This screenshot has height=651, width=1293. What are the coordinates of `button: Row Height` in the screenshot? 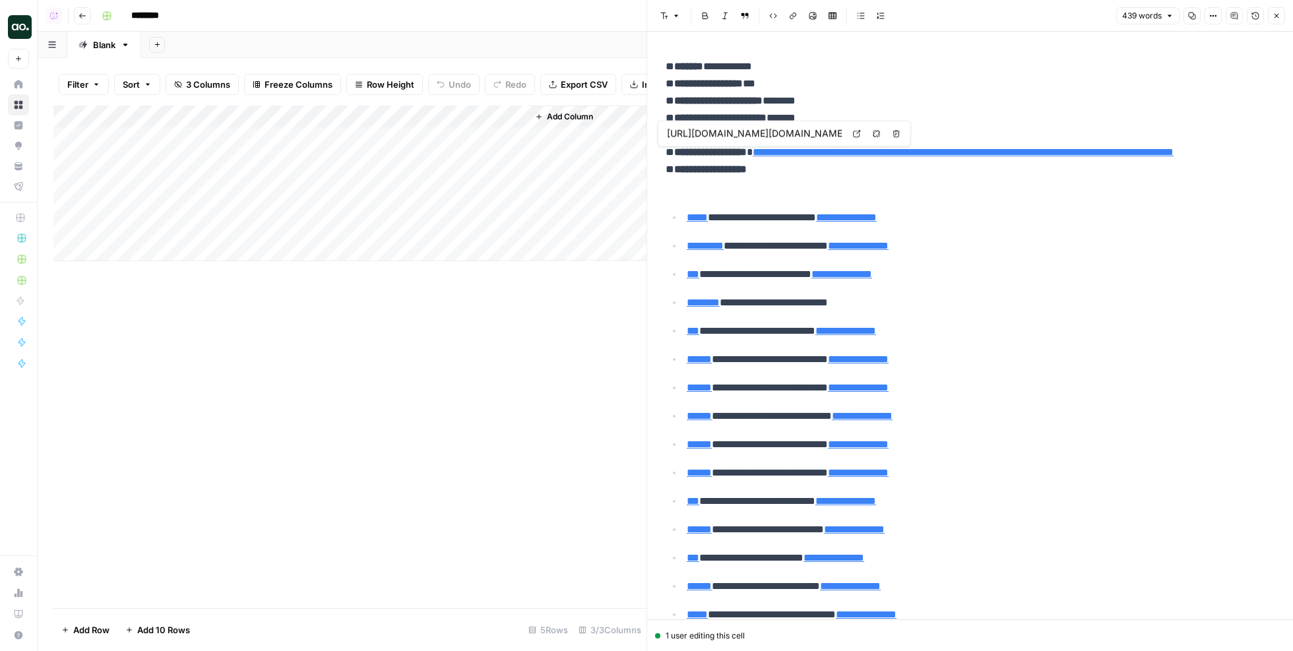 It's located at (385, 84).